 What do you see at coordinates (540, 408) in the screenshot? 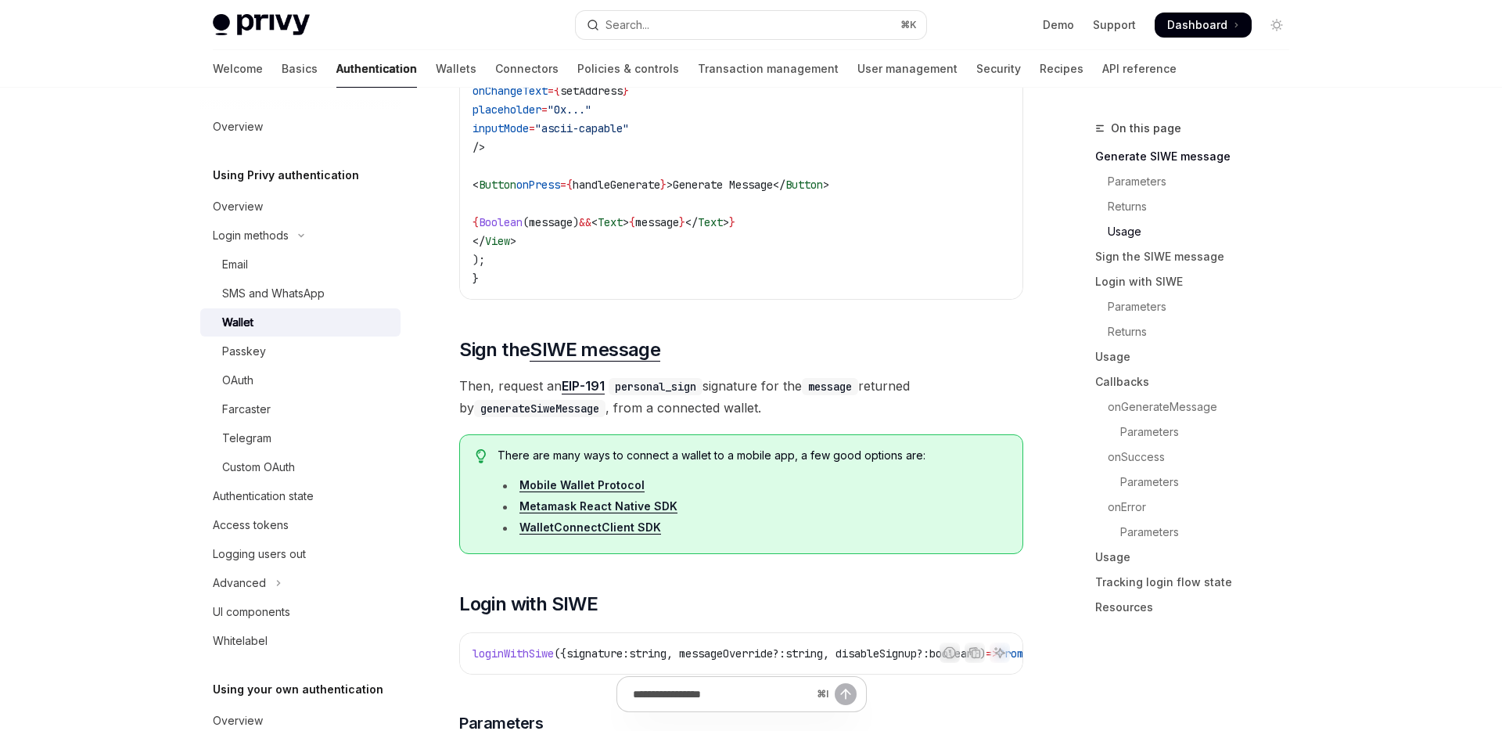
I see `code: generateSiweMessage` at bounding box center [540, 408].